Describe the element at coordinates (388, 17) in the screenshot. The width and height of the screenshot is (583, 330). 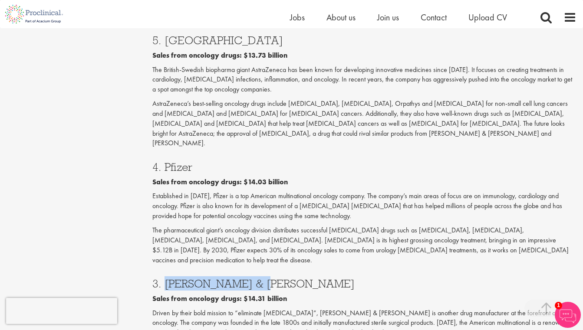
I see `span: Join us` at that location.